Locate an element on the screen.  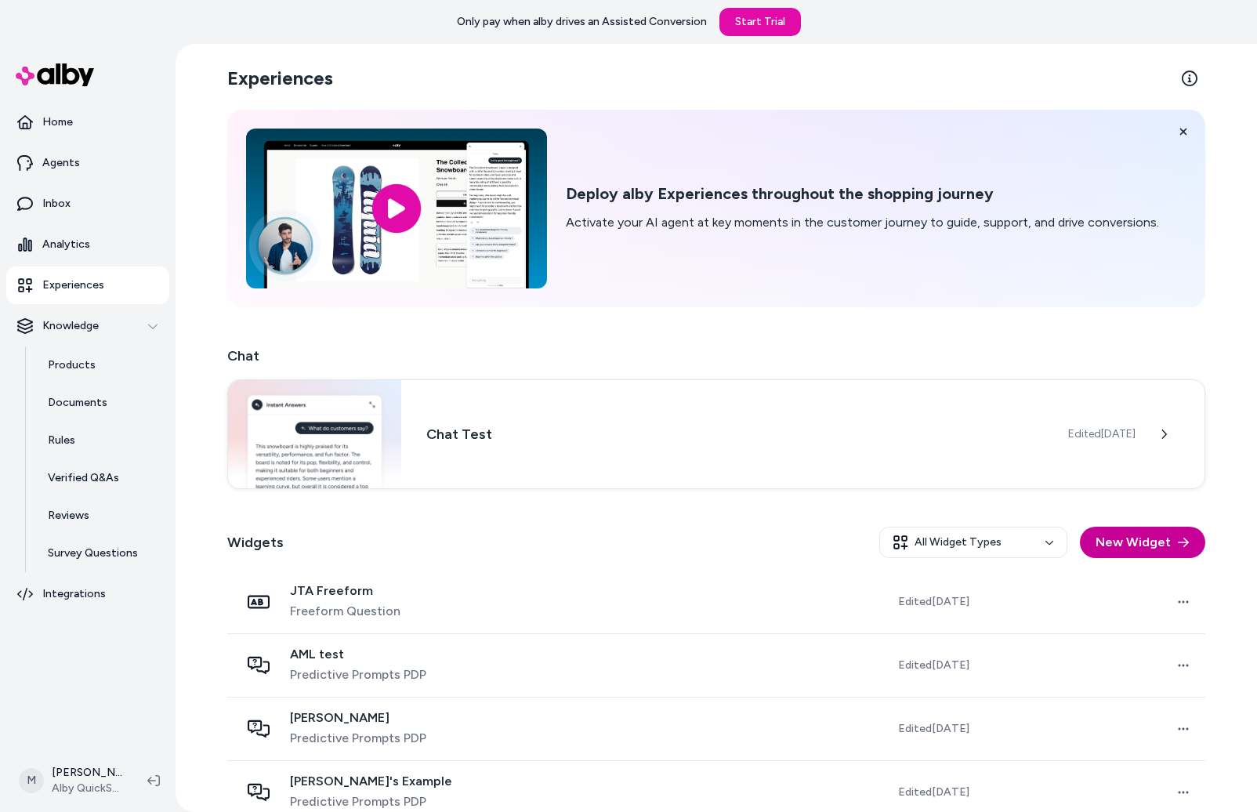
a: Survey Questions is located at coordinates (100, 553).